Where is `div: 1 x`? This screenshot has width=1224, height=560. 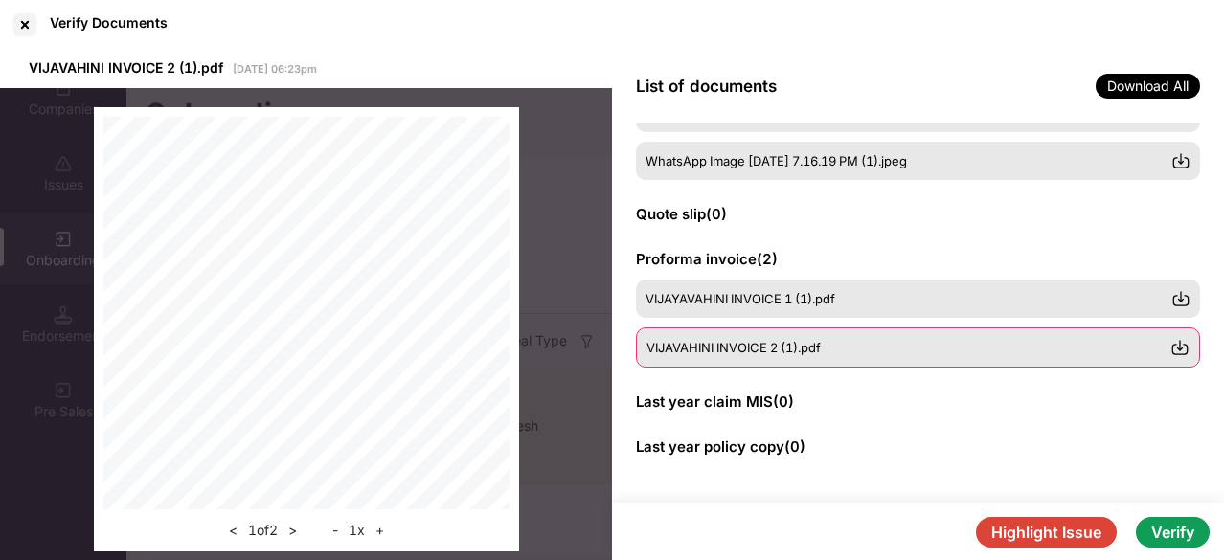 div: 1 x is located at coordinates (358, 531).